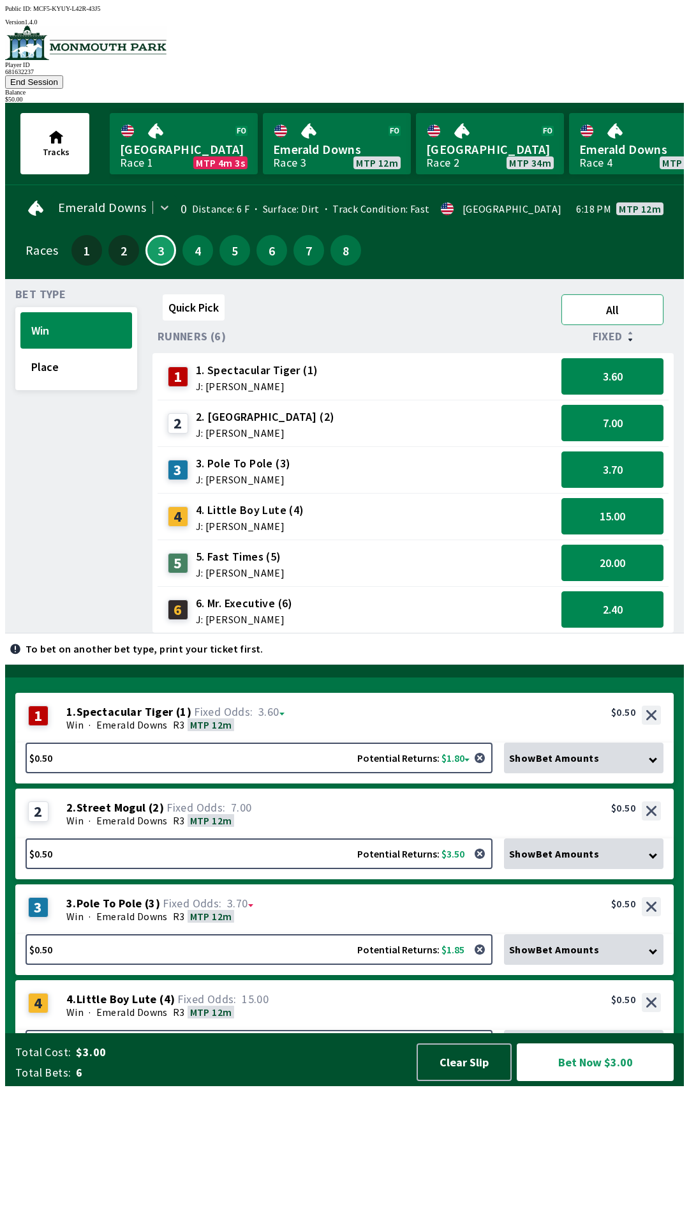 The image size is (689, 1226). What do you see at coordinates (375, 209) in the screenshot?
I see `span: Track Condition: Fast` at bounding box center [375, 209].